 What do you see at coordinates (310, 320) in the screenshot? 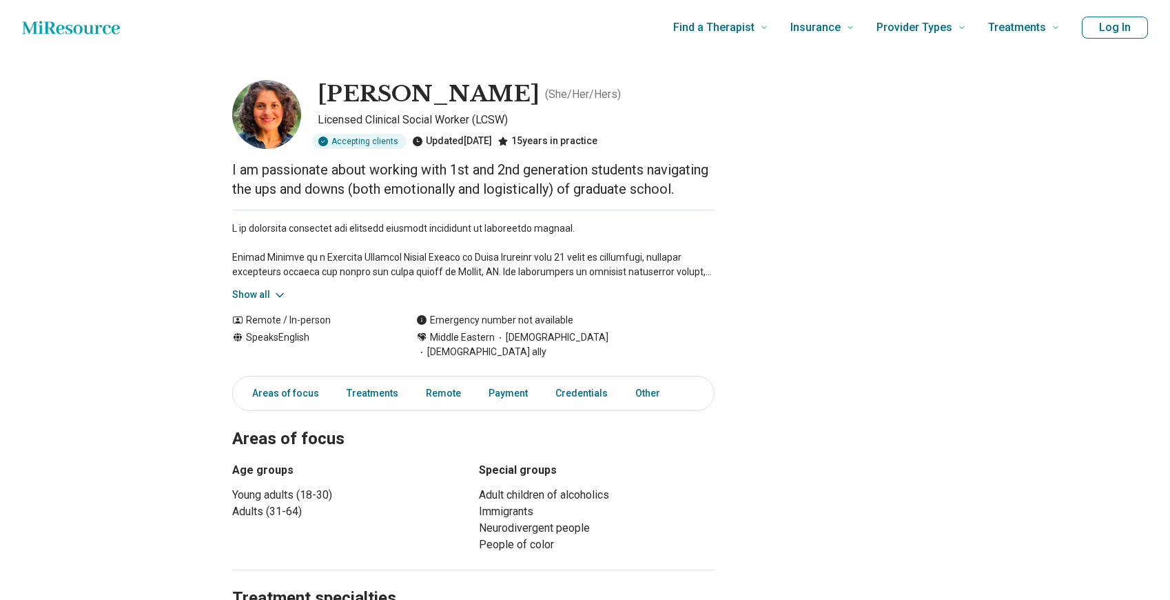
I see `div: Remote / In-person` at bounding box center [310, 320].